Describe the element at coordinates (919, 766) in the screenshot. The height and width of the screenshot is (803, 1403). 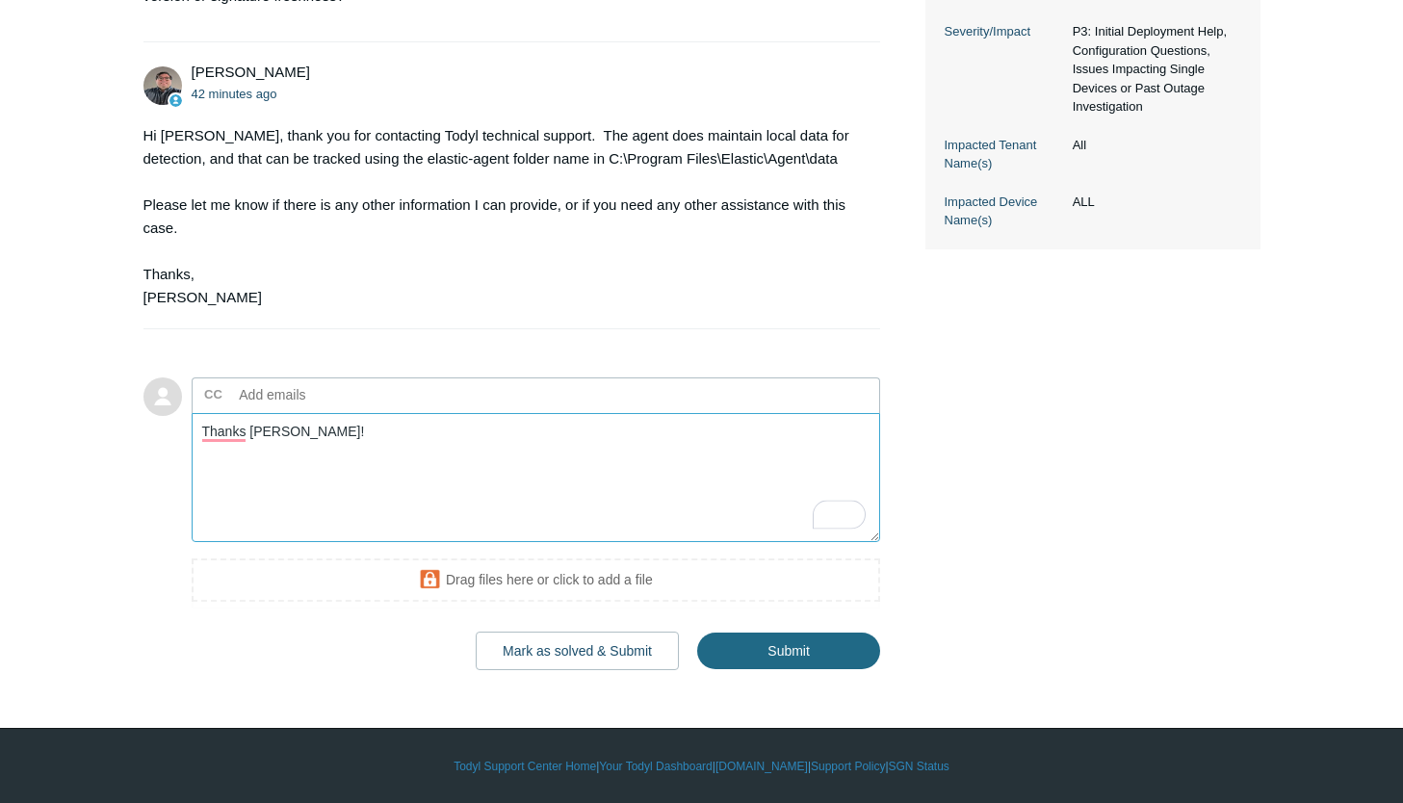
I see `a: SGN Status` at that location.